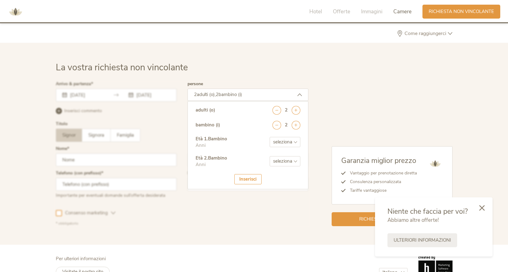 This screenshot has height=272, width=508. Describe the element at coordinates (195, 84) in the screenshot. I see `label: persone` at that location.